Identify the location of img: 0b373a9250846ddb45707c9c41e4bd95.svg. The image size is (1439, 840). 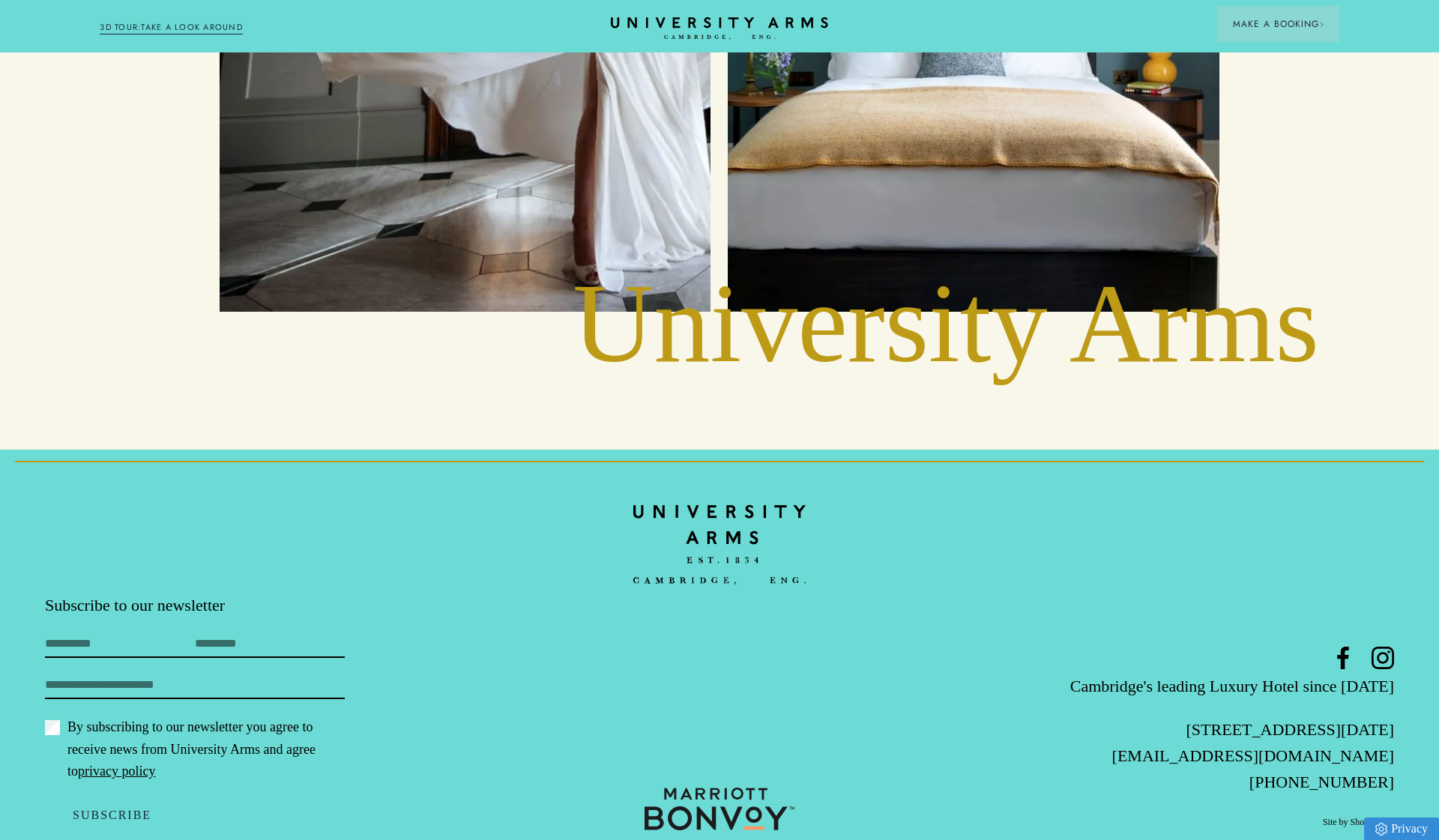
(720, 809).